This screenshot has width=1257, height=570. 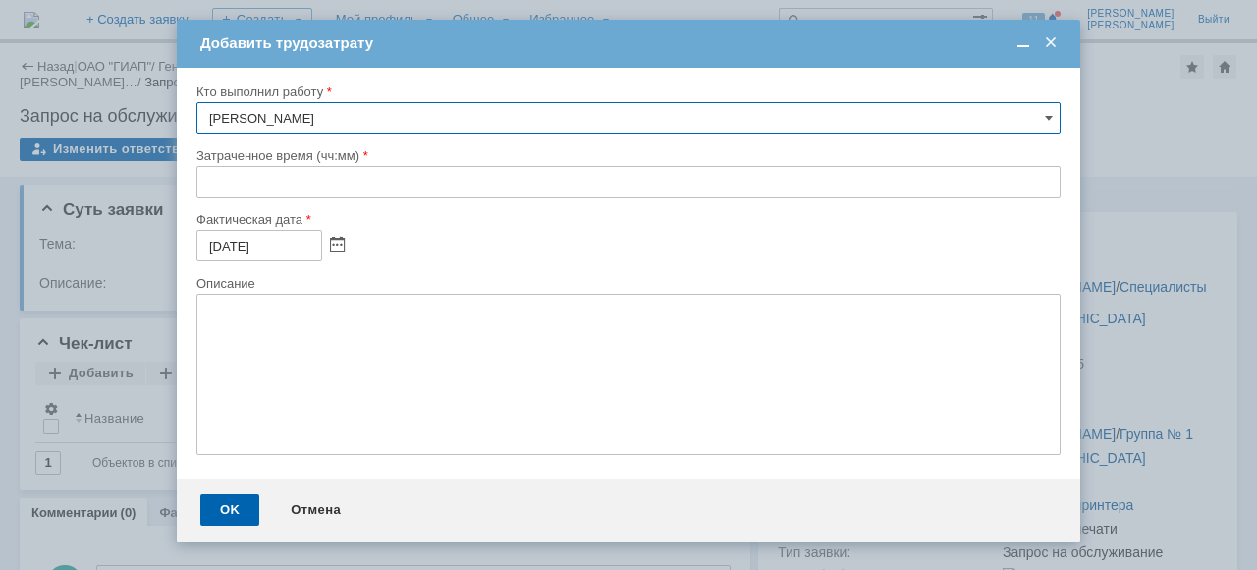 I want to click on div: Описание, so click(x=627, y=283).